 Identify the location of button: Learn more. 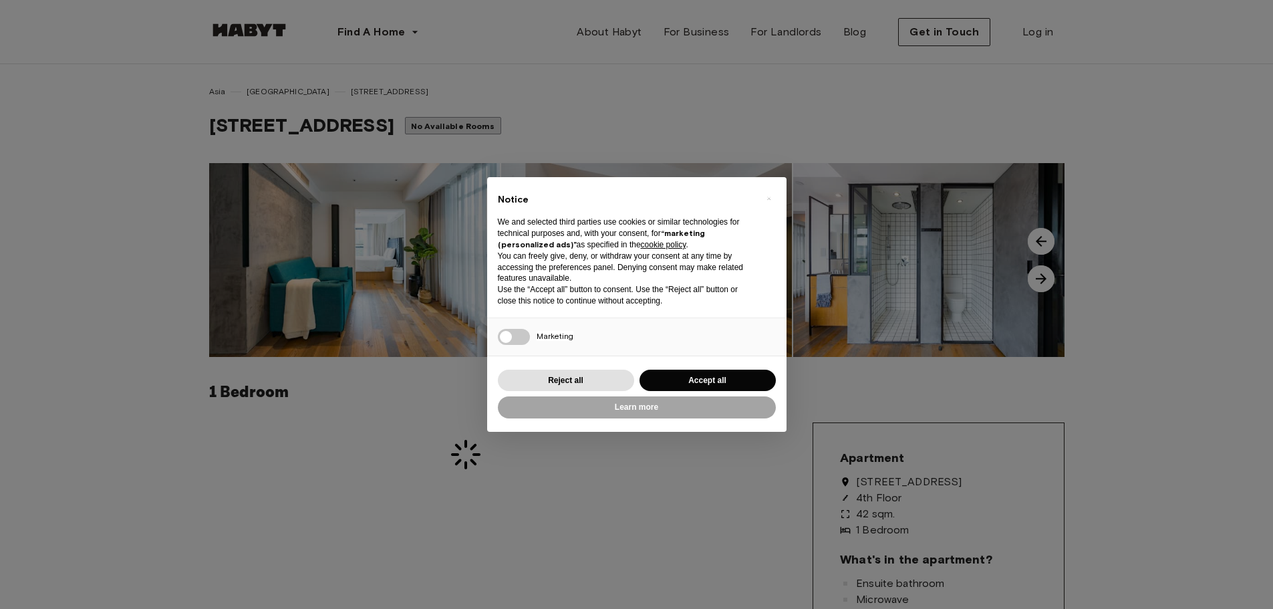
(637, 407).